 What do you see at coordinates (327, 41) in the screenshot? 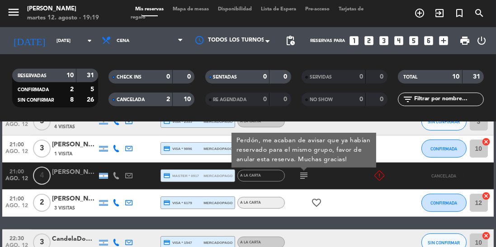
I see `span: Reservas para` at bounding box center [327, 41].